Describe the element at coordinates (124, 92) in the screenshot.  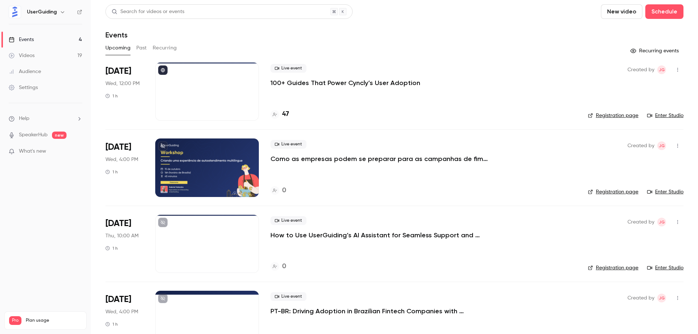
I see `div: Sep 24 Wed, 4:00 PM (Europe/London)` at that location.